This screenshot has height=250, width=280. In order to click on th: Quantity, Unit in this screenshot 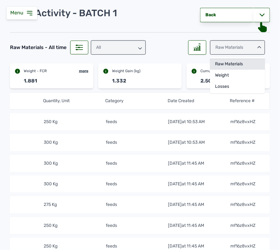, I will do `click(74, 101)`.